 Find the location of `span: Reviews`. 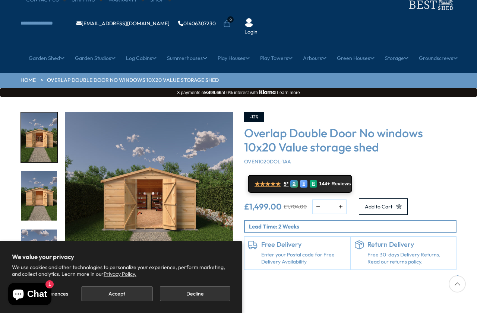

span: Reviews is located at coordinates (341, 184).